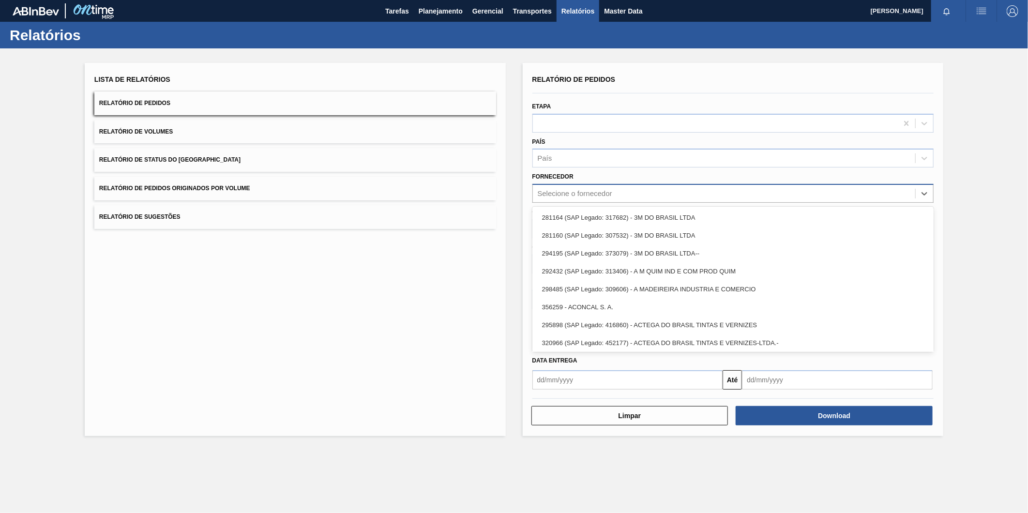 Image resolution: width=1028 pixels, height=513 pixels. Describe the element at coordinates (623, 11) in the screenshot. I see `span: Master Data` at that location.